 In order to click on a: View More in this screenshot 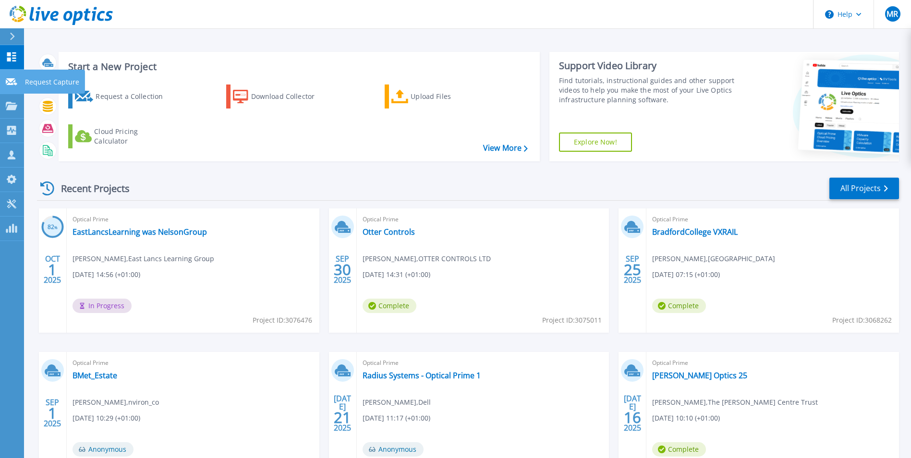, I will do `click(505, 148)`.